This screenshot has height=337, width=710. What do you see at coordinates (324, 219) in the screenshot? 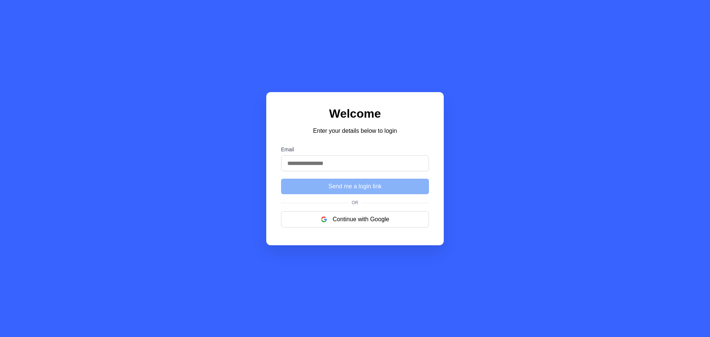
I see `img: google logo` at bounding box center [324, 219].